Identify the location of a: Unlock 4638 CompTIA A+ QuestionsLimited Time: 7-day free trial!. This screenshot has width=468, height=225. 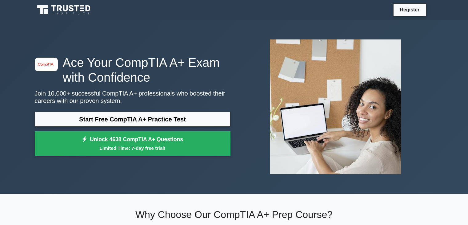
(133, 143).